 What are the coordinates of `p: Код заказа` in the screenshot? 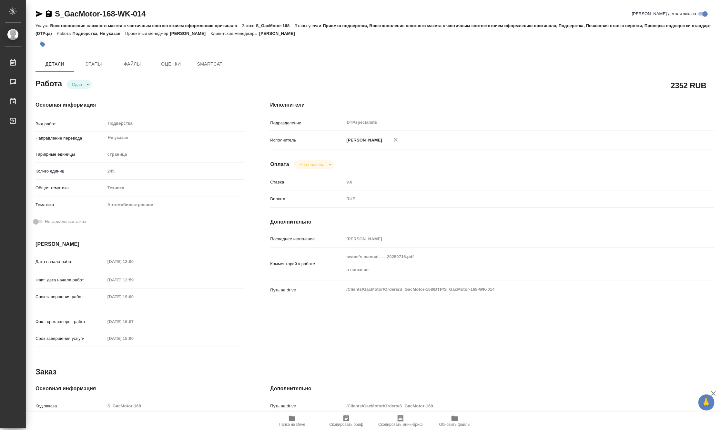 It's located at (70, 406).